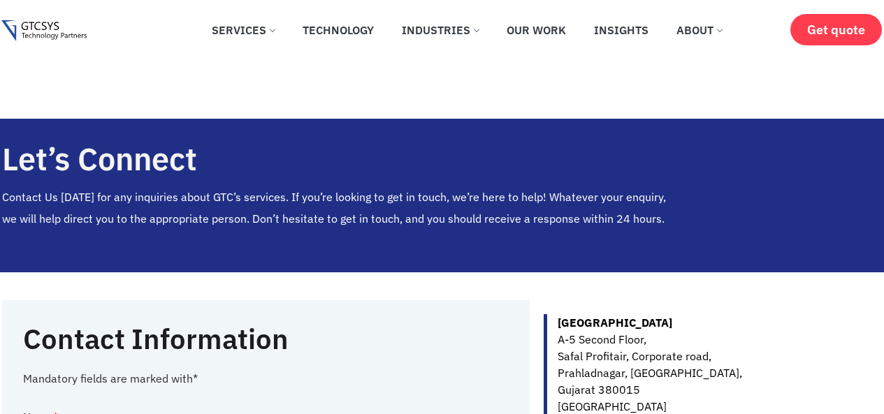 This screenshot has height=414, width=884. What do you see at coordinates (247, 339) in the screenshot?
I see `h2: Contact Information` at bounding box center [247, 339].